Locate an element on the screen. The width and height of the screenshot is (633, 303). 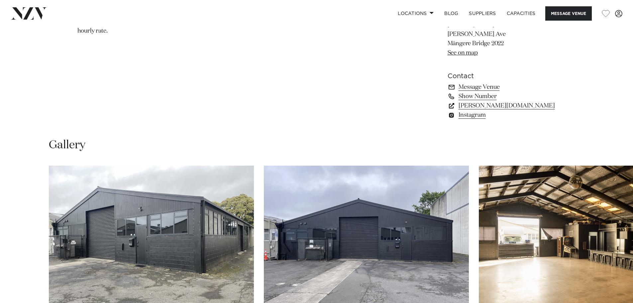
a: SUPPLIERS is located at coordinates (482, 13).